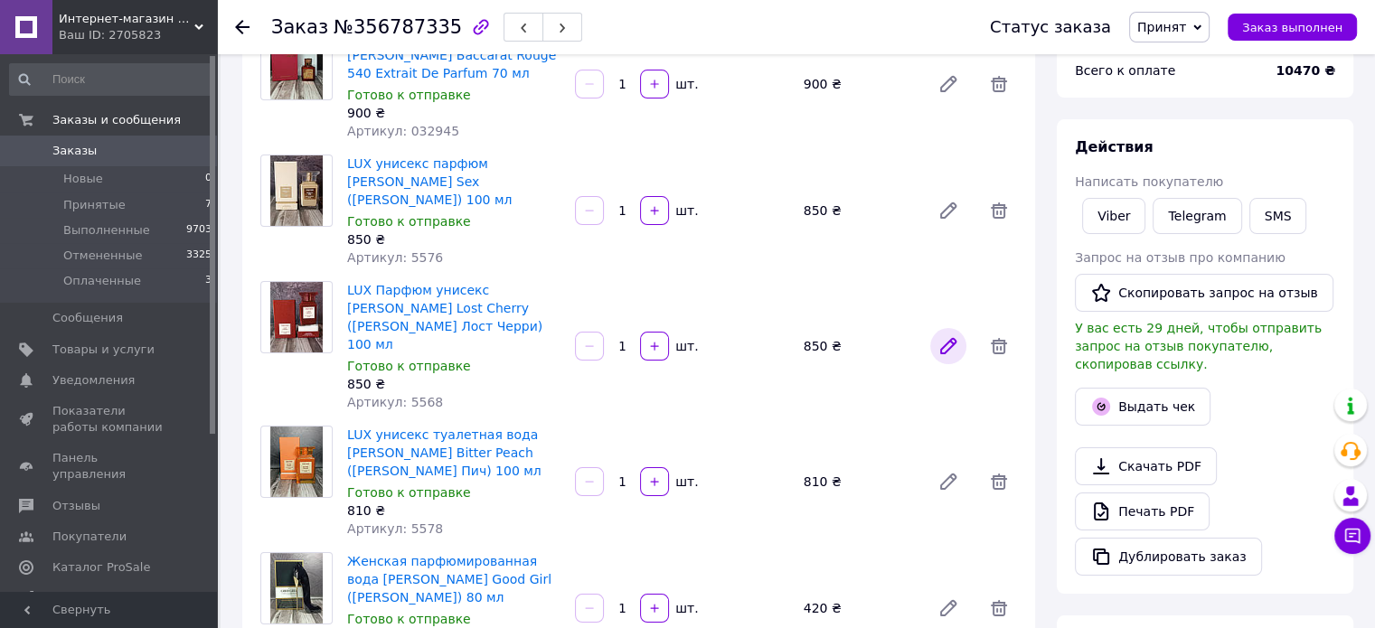  Describe the element at coordinates (296, 64) in the screenshot. I see `img: Парфюм унисекс Maison Francis Kurkdjian Baccarat Rouge 540 Extrait De Parfum 70 мл` at that location.